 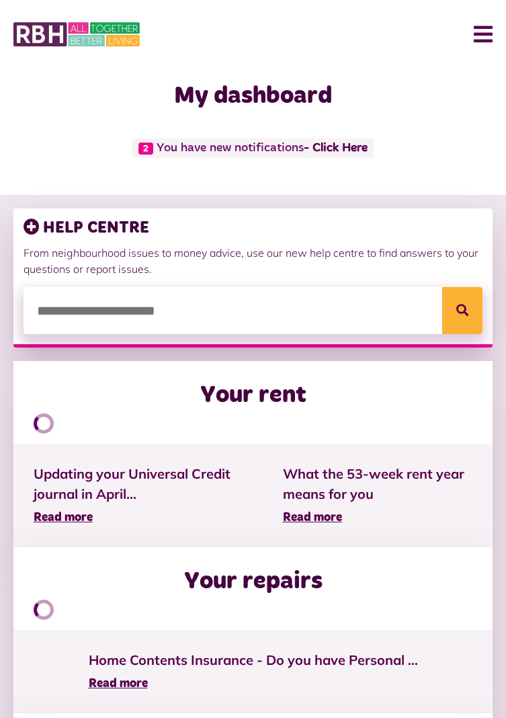 I want to click on a: Updating your Universal Credit journal in April... Read more, so click(x=138, y=495).